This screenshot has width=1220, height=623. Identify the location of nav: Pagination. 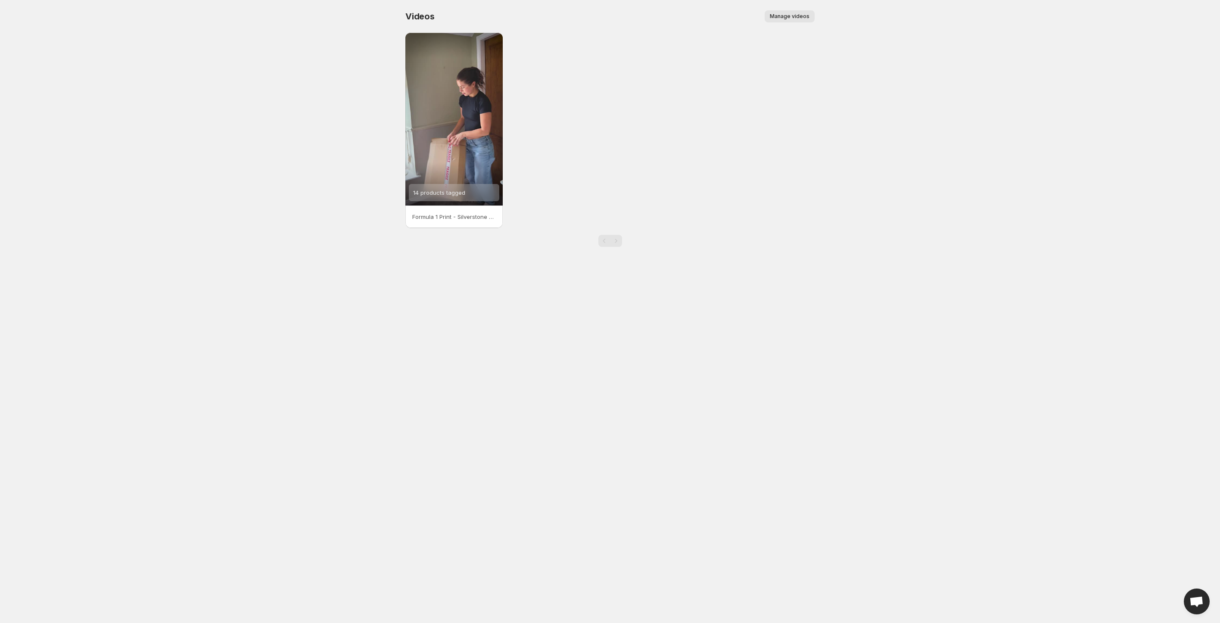
(610, 241).